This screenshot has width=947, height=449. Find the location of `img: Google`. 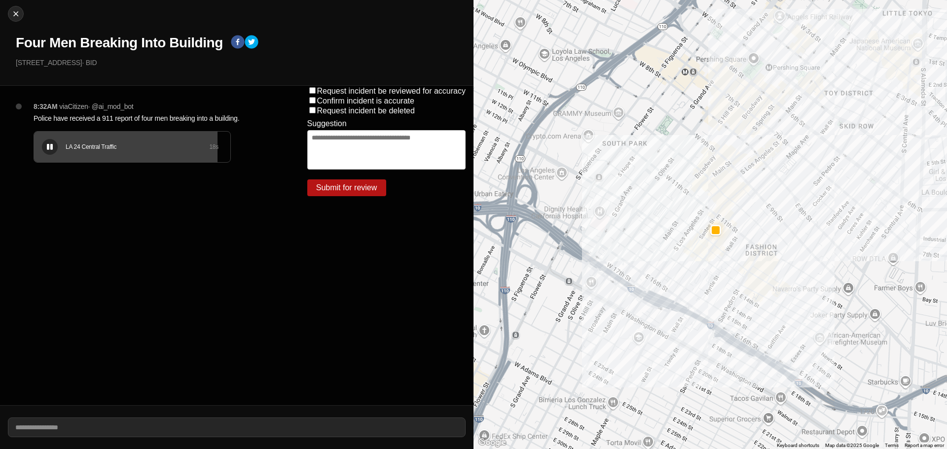

img: Google is located at coordinates (492, 443).